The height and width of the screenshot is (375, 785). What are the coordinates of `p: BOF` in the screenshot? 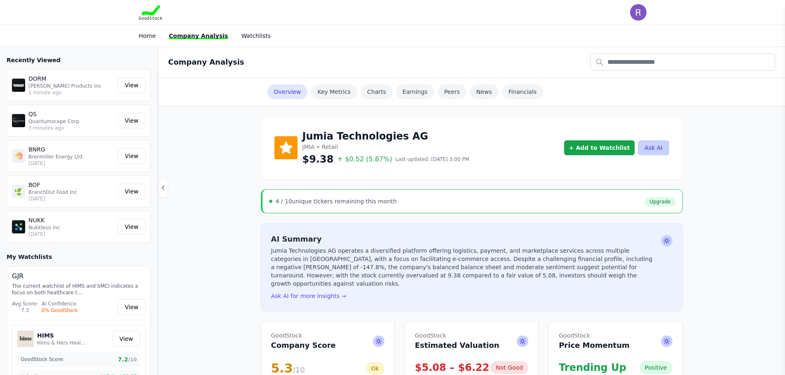 It's located at (71, 185).